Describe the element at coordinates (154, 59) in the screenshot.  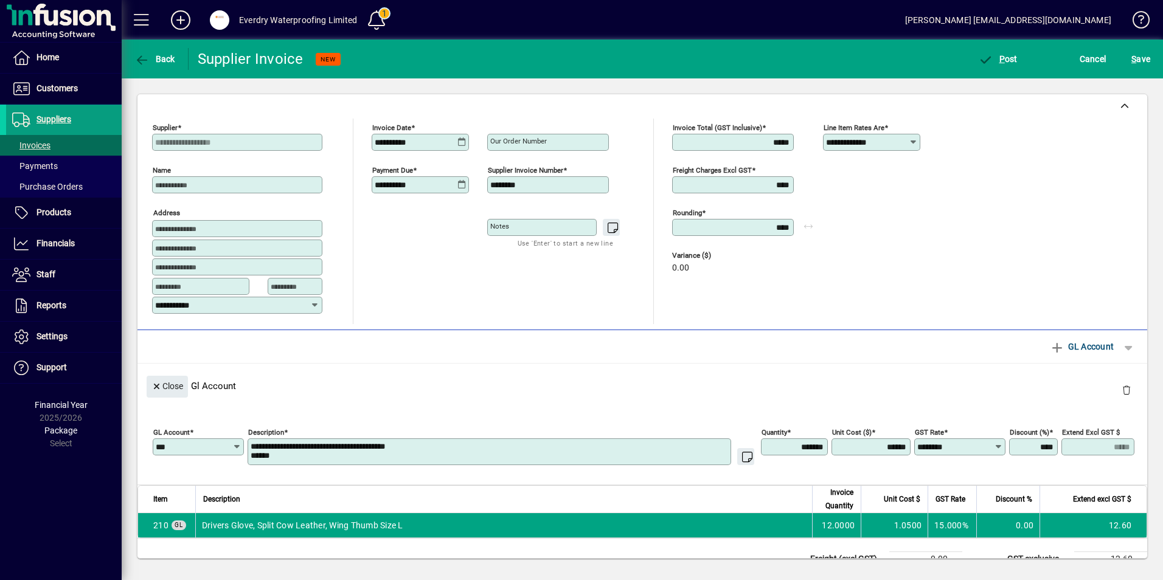
I see `button: Back` at that location.